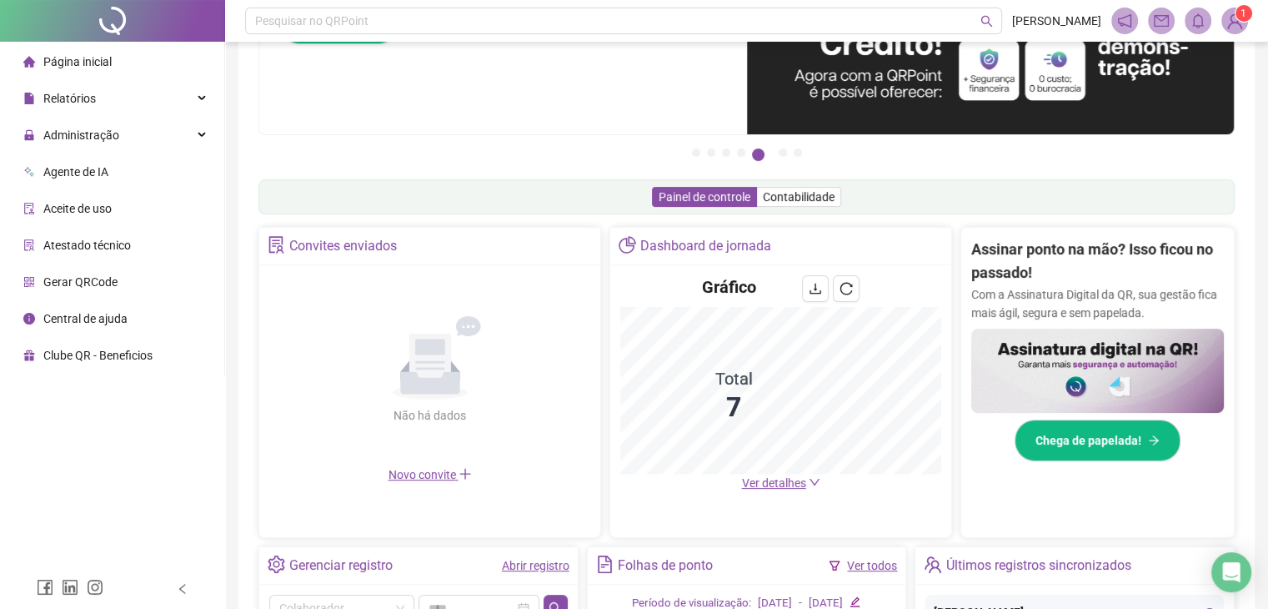  Describe the element at coordinates (986, 21) in the screenshot. I see `span: search` at that location.